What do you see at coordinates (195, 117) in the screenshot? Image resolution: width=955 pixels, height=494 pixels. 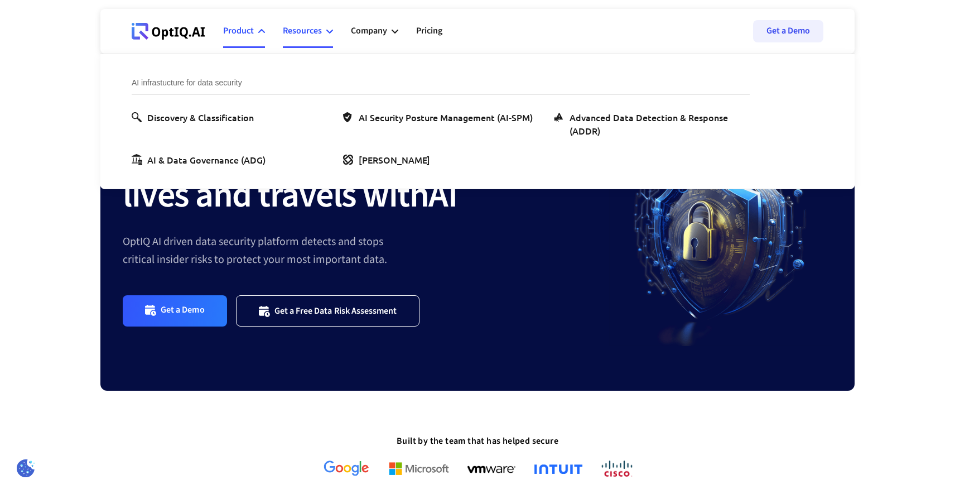 I see `a: Discovery & Classification` at bounding box center [195, 117].